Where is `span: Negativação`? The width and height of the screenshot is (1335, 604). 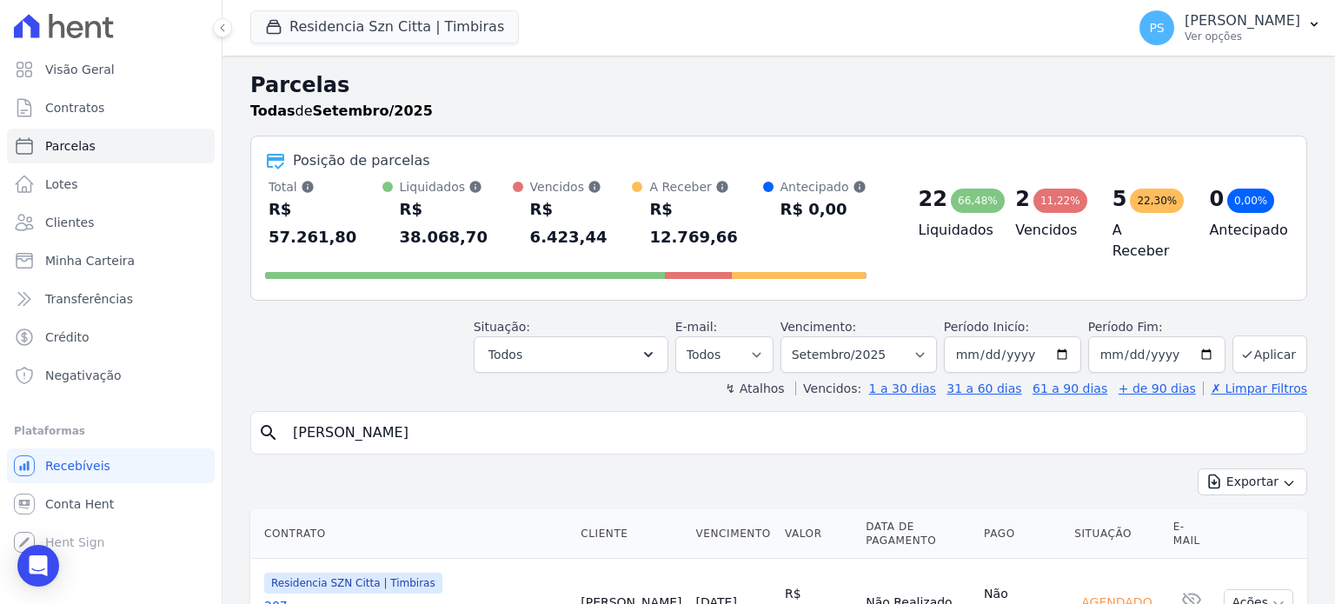 span: Negativação is located at coordinates (83, 376).